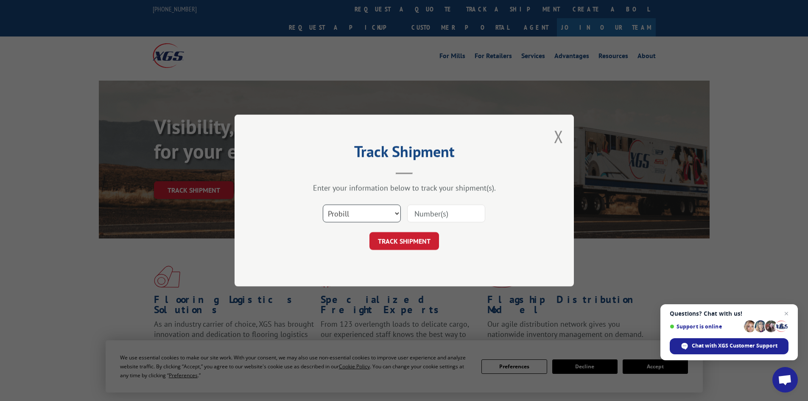 This screenshot has height=401, width=808. Describe the element at coordinates (785, 380) in the screenshot. I see `div: Open chat` at that location.